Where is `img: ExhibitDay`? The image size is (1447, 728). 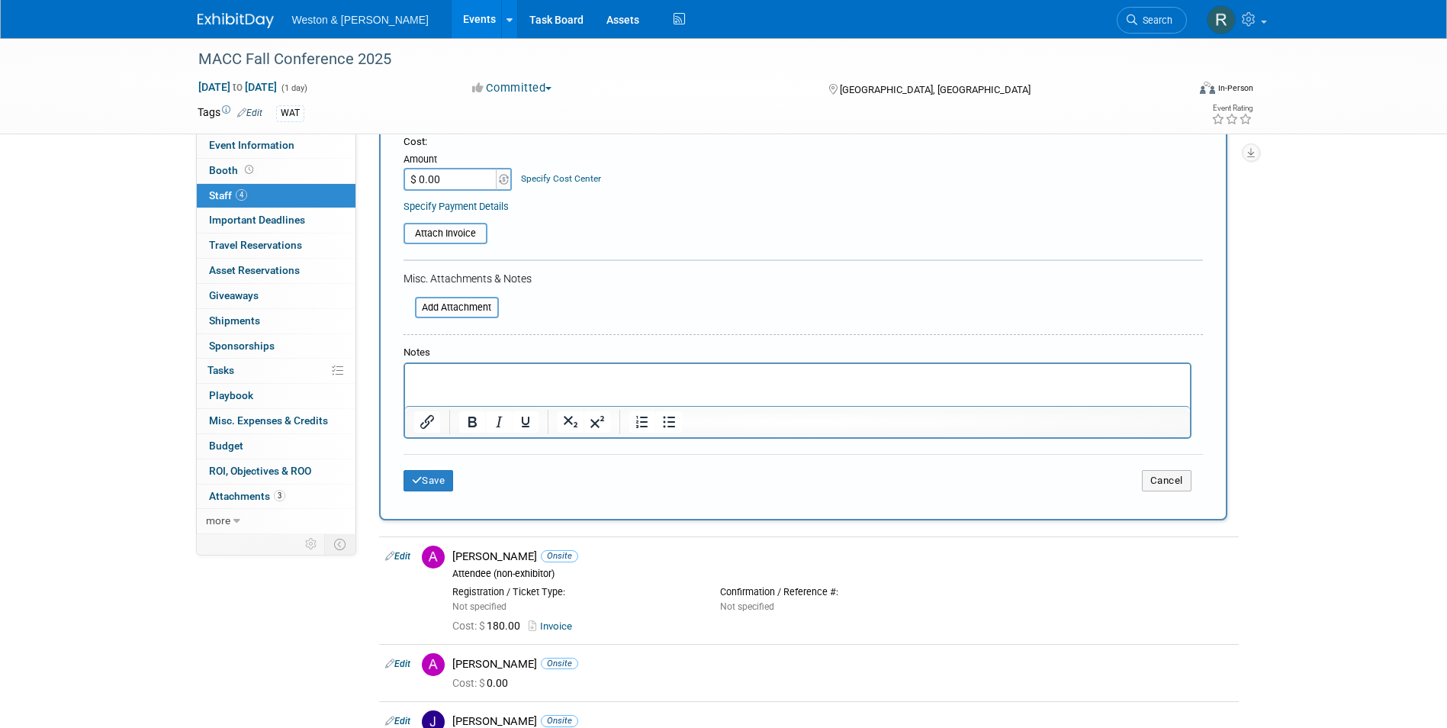
img: ExhibitDay is located at coordinates (236, 21).